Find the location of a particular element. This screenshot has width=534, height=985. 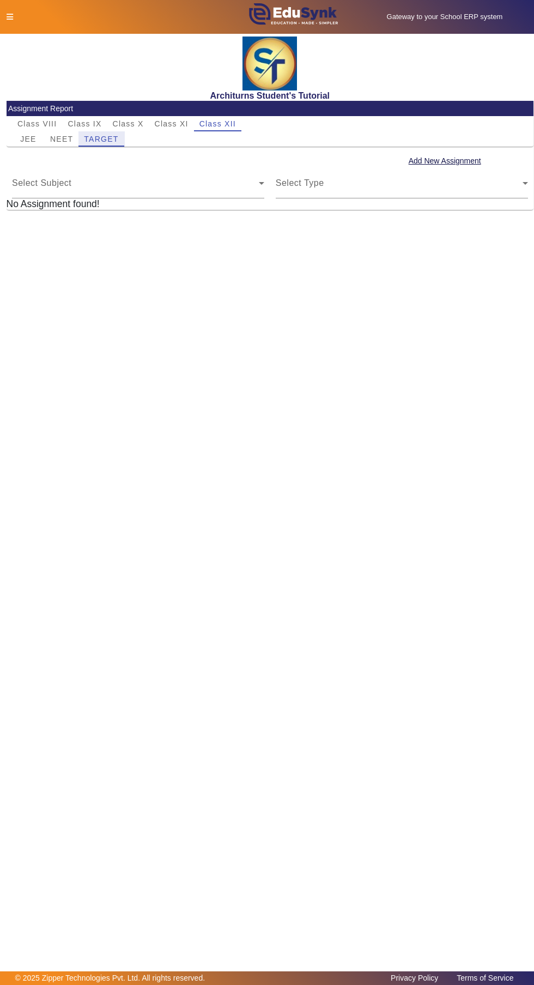

span: Select Type is located at coordinates (399, 187).